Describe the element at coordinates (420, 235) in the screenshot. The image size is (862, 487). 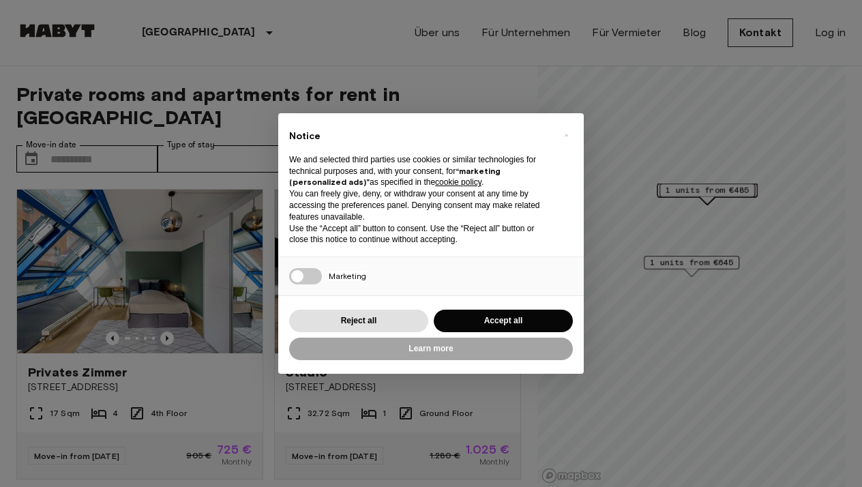
I see `p: Use the “Accept all” button to consent. Use the “Reject all” button or close this notice to conti...` at that location.